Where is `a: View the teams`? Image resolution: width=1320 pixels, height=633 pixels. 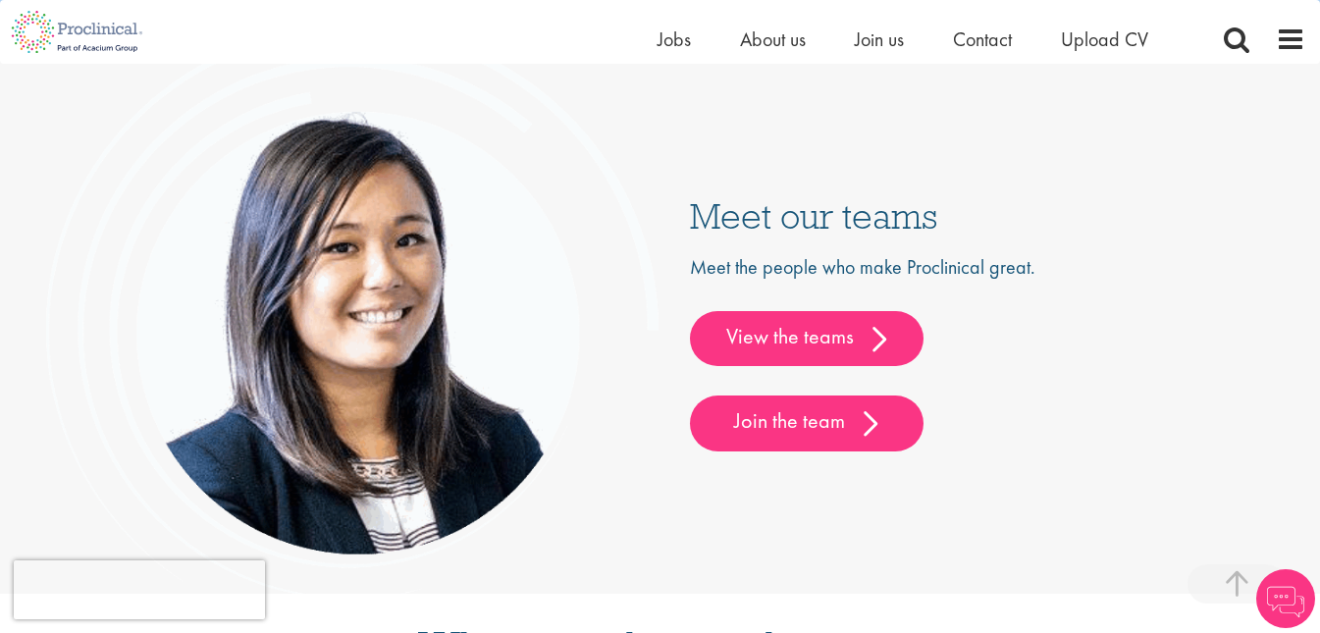 a: View the teams is located at coordinates (807, 339).